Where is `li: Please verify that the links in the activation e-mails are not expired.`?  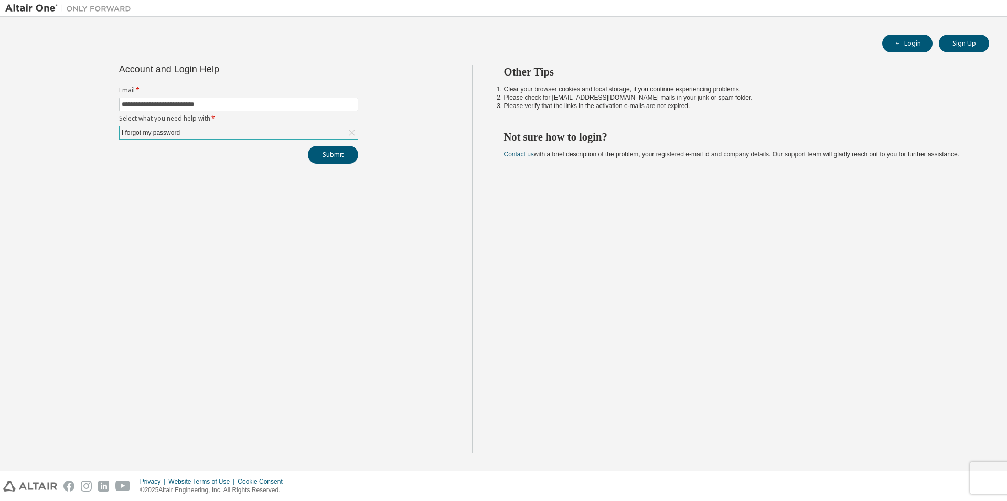 li: Please verify that the links in the activation e-mails are not expired. is located at coordinates (737, 106).